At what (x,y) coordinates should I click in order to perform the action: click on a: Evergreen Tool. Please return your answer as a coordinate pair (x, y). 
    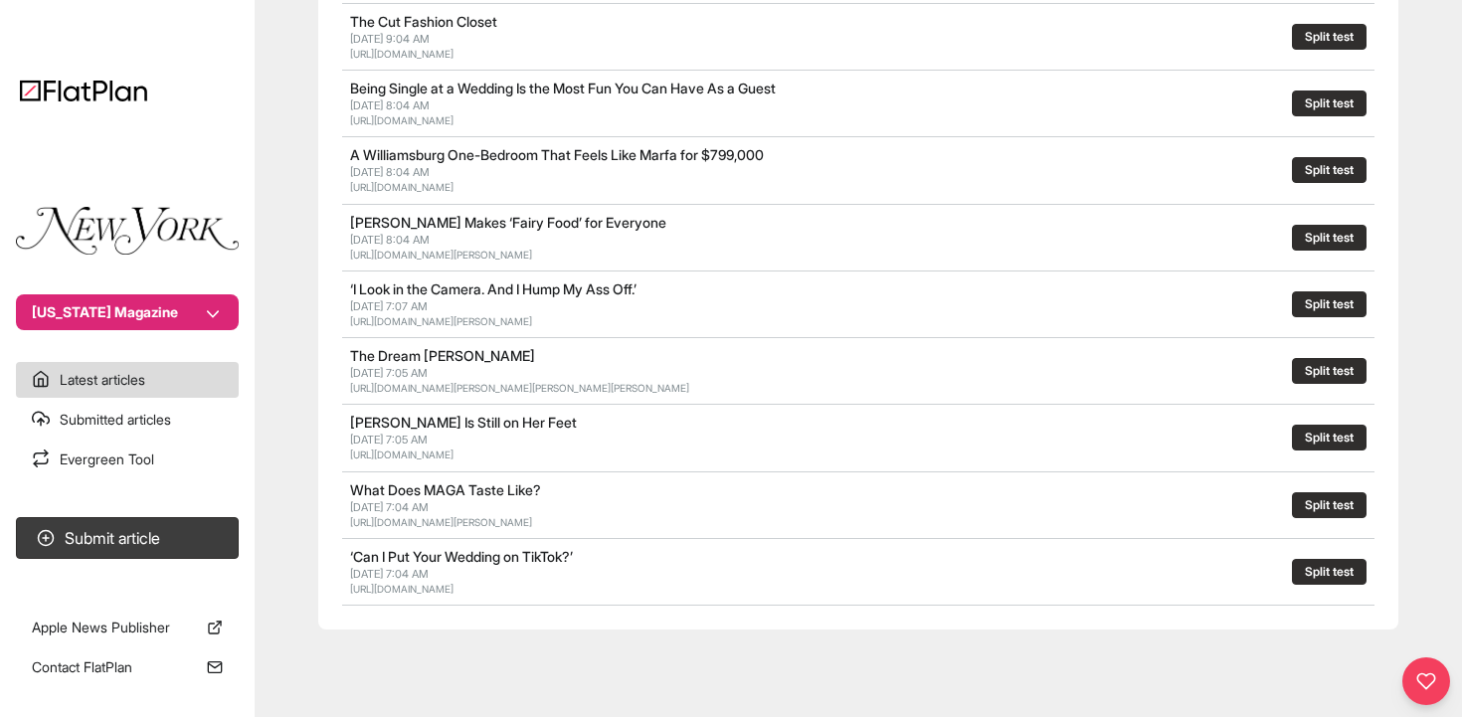
    Looking at the image, I should click on (127, 459).